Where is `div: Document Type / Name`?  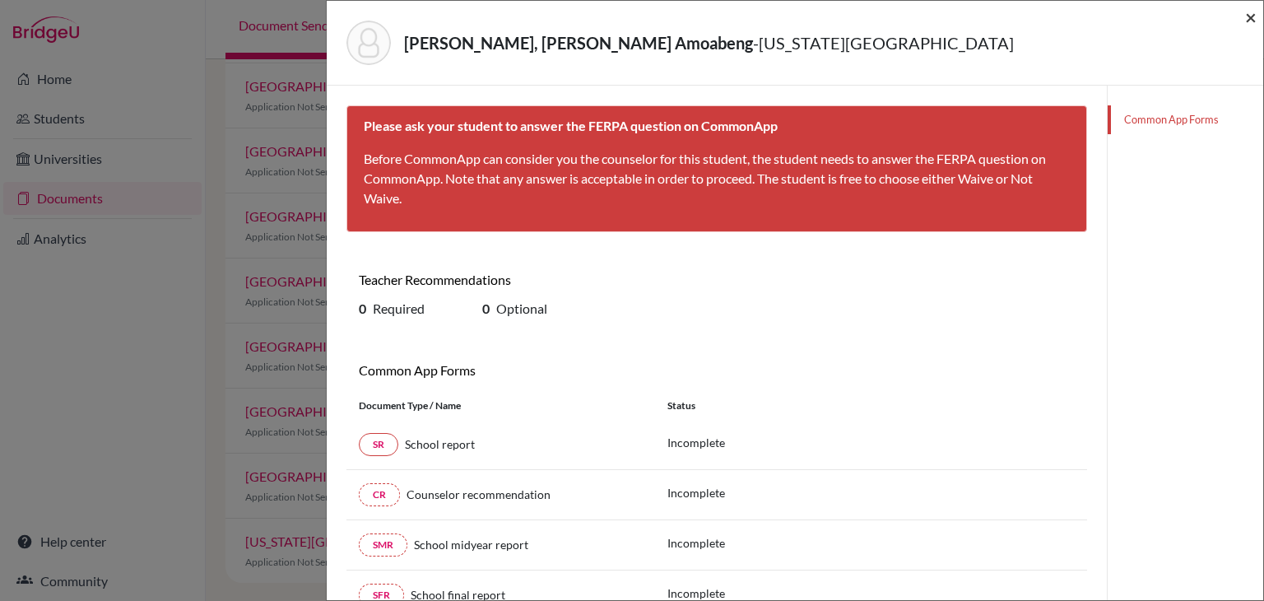 div: Document Type / Name is located at coordinates (500, 406).